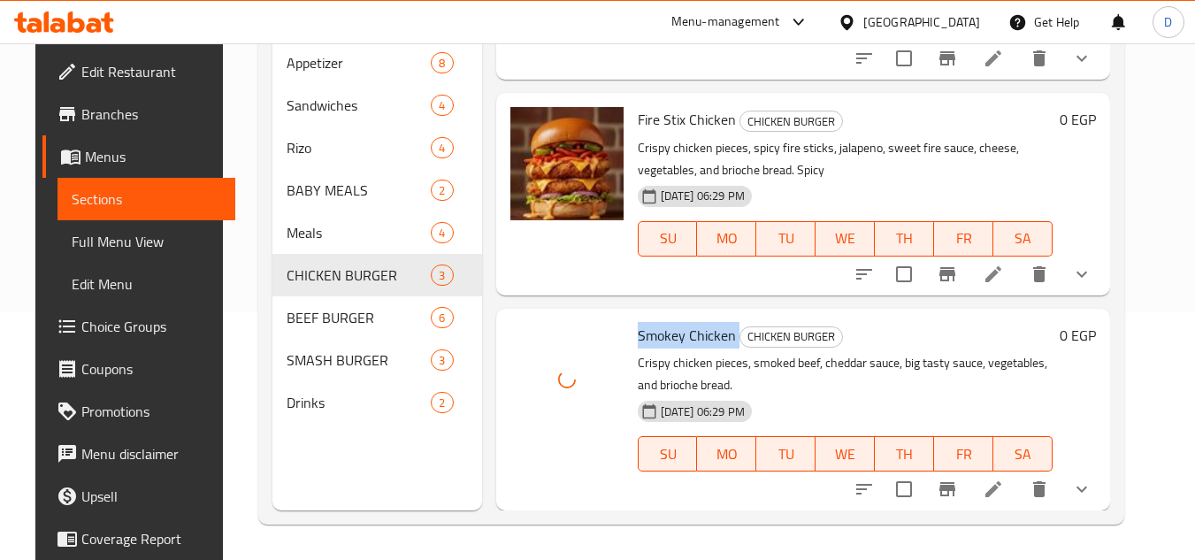 The width and height of the screenshot is (1195, 560). What do you see at coordinates (139, 454) in the screenshot?
I see `a: Menu disclaimer` at bounding box center [139, 454].